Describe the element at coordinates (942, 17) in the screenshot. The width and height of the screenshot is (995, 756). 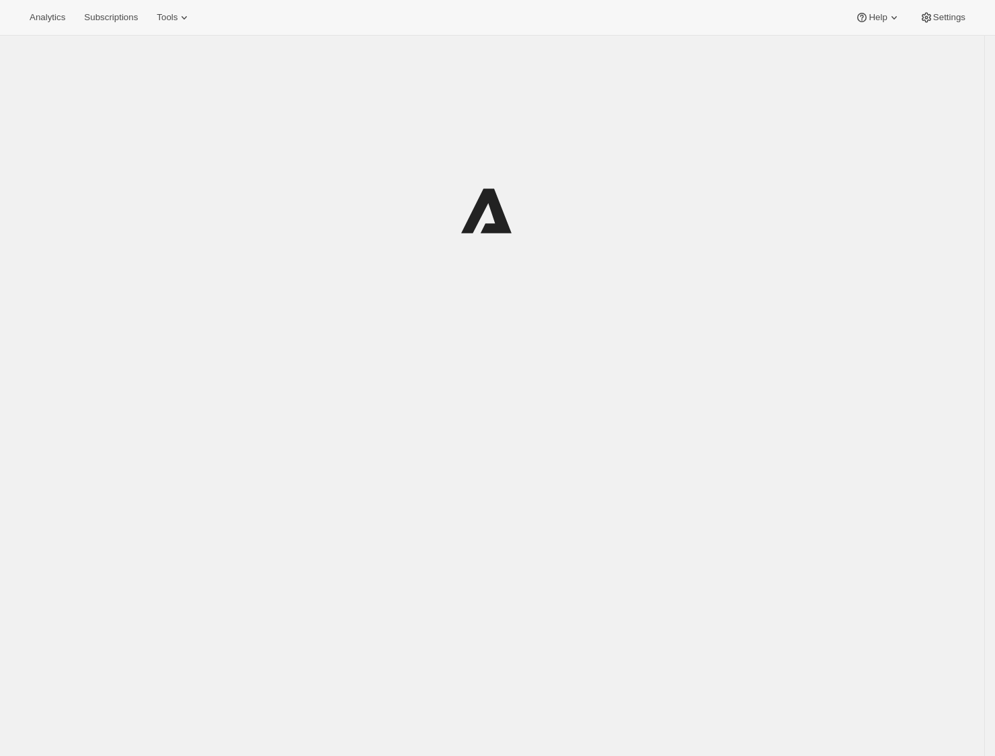
I see `button: Settings` at that location.